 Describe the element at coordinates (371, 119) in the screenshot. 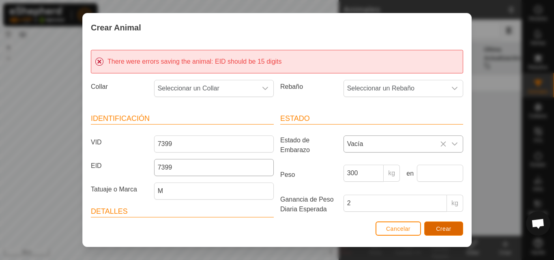

I see `header: Estado` at that location.